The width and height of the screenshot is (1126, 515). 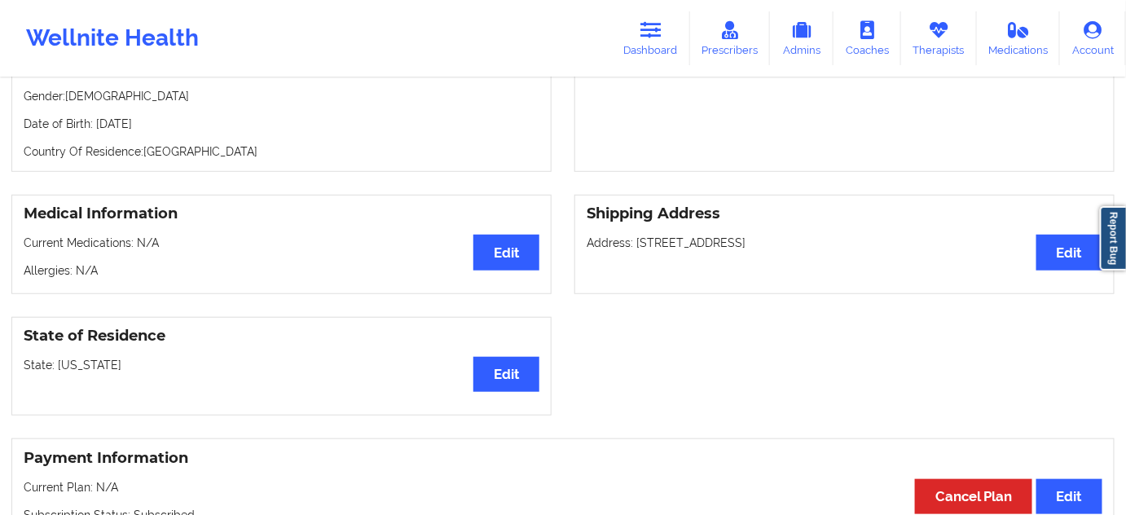 What do you see at coordinates (281, 270) in the screenshot?
I see `p: Allergies: N/A` at bounding box center [281, 270].